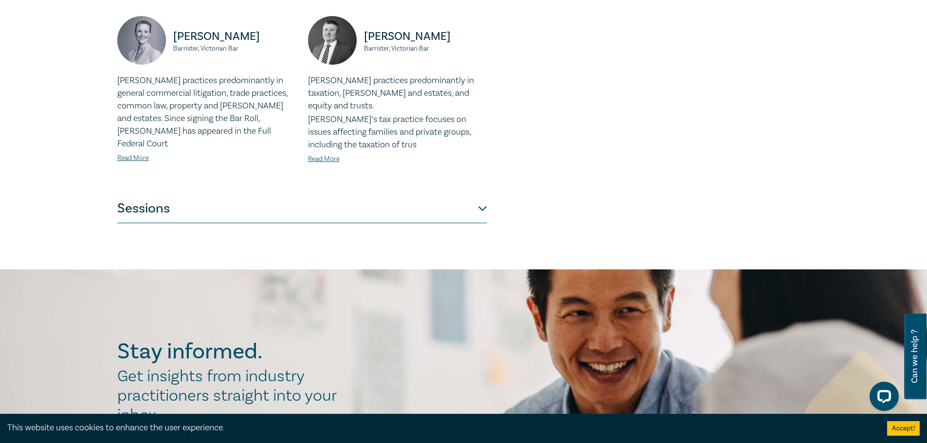  I want to click on img: https://s3.ap-southeast-2.amazonaws.com/leo-cussen-store-production-content/Contacts/Tamara%20Qui..., so click(142, 40).